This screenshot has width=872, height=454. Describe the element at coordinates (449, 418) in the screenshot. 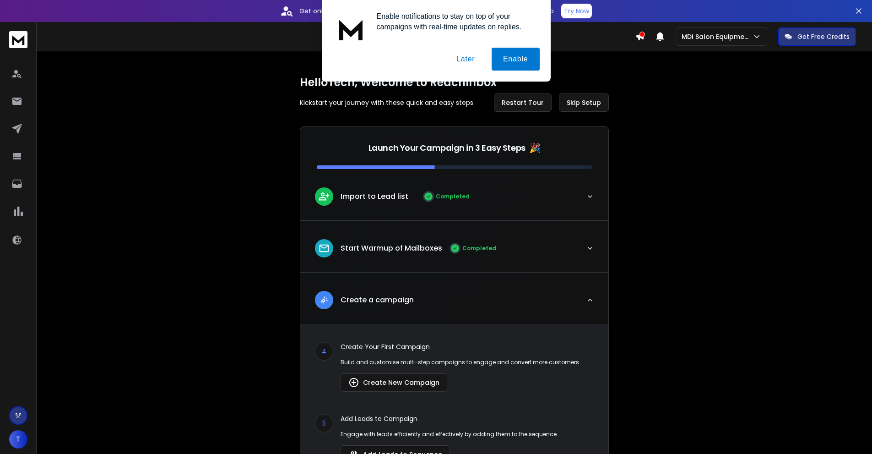

I see `p: Add Leads to Campaign` at that location.